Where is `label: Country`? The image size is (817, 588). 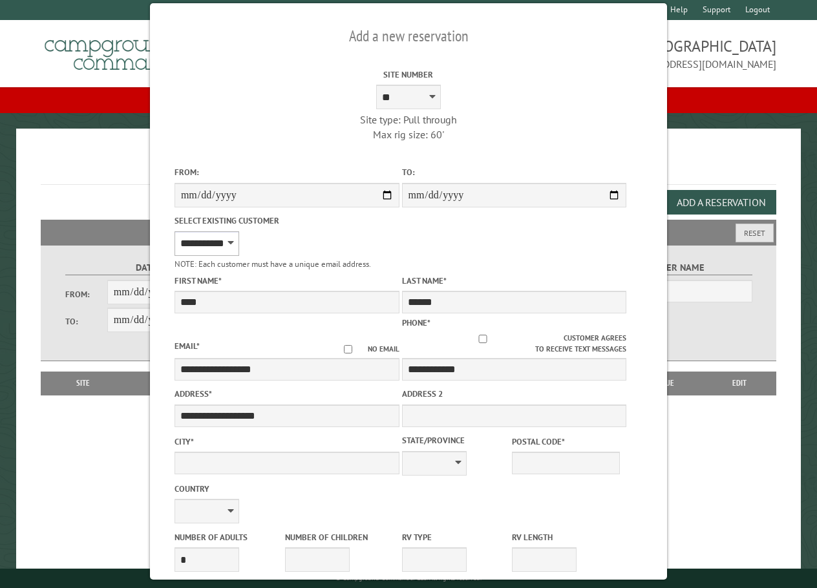
label: Country is located at coordinates (287, 489).